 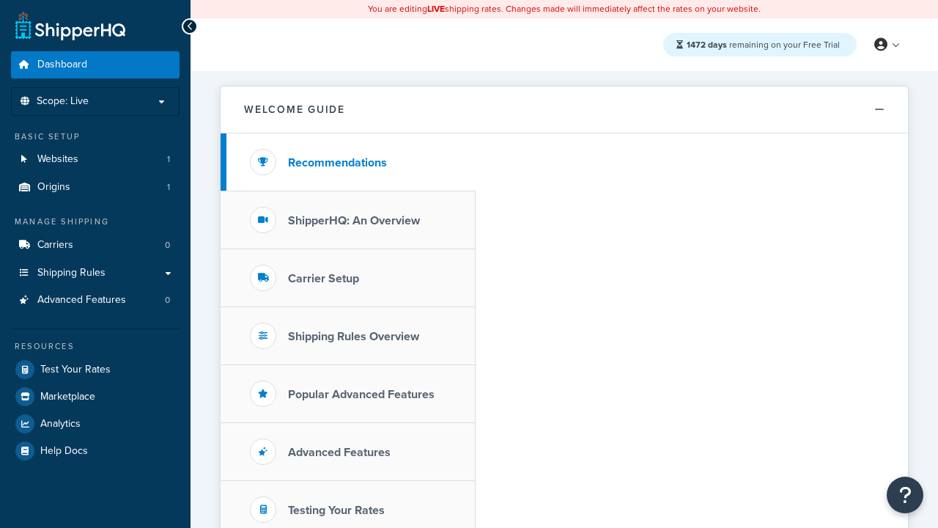 I want to click on li: Advanced Features, so click(x=95, y=300).